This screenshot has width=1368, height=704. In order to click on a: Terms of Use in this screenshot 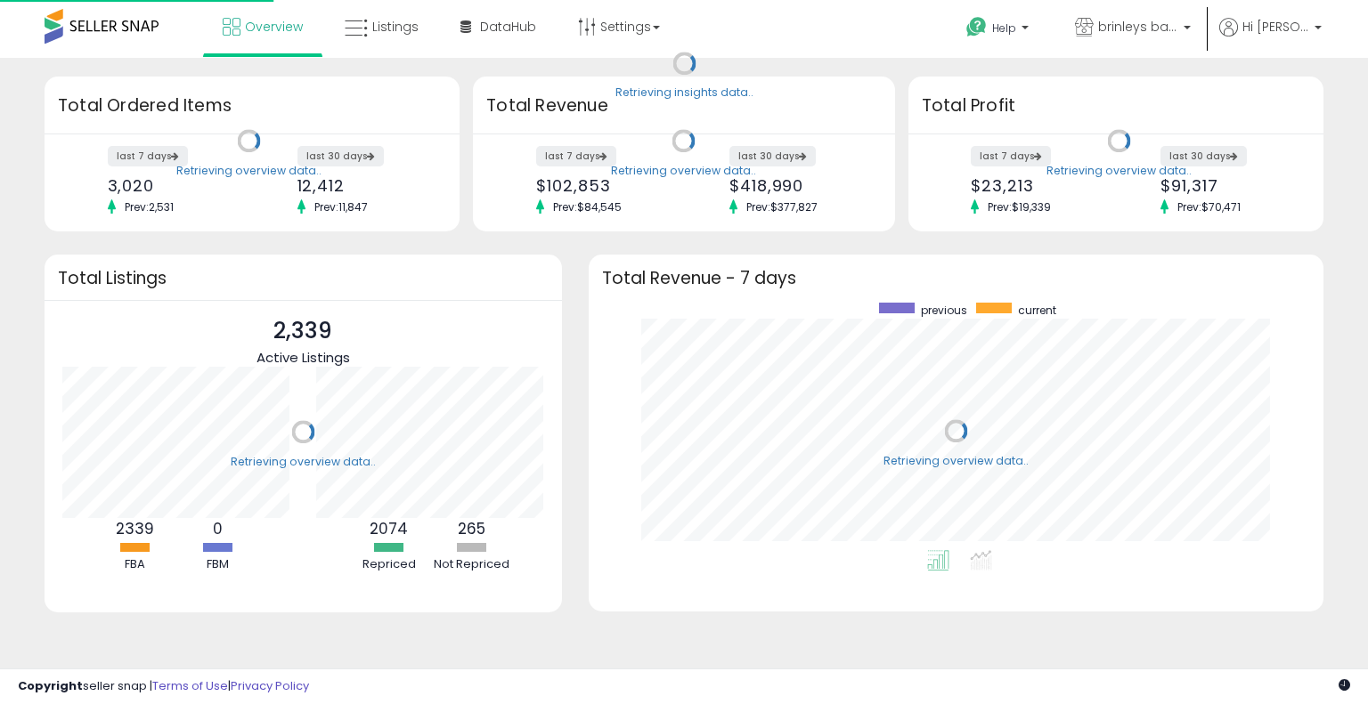, I will do `click(190, 686)`.